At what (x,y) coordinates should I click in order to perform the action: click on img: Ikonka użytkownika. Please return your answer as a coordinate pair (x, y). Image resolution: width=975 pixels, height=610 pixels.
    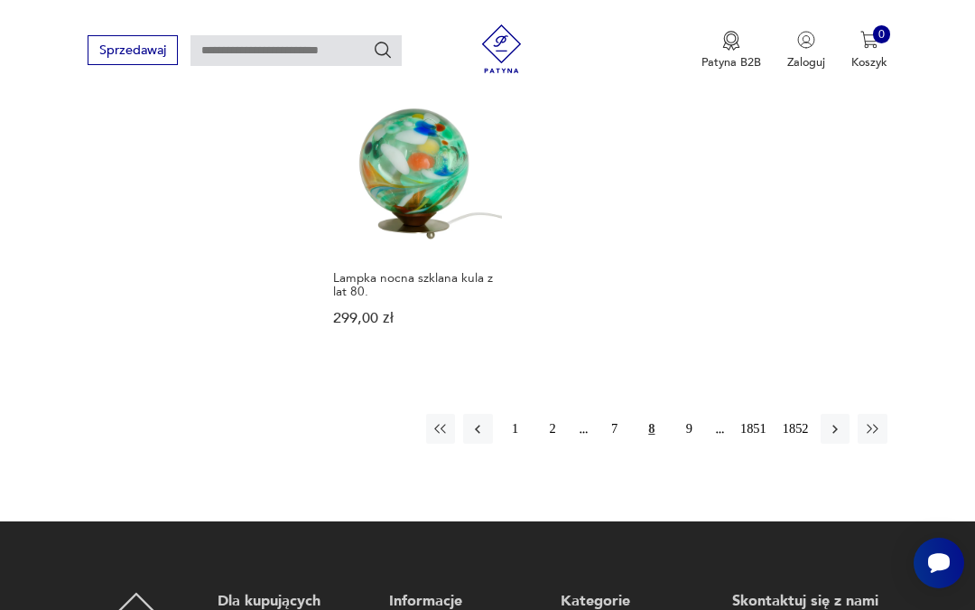
    Looking at the image, I should click on (806, 40).